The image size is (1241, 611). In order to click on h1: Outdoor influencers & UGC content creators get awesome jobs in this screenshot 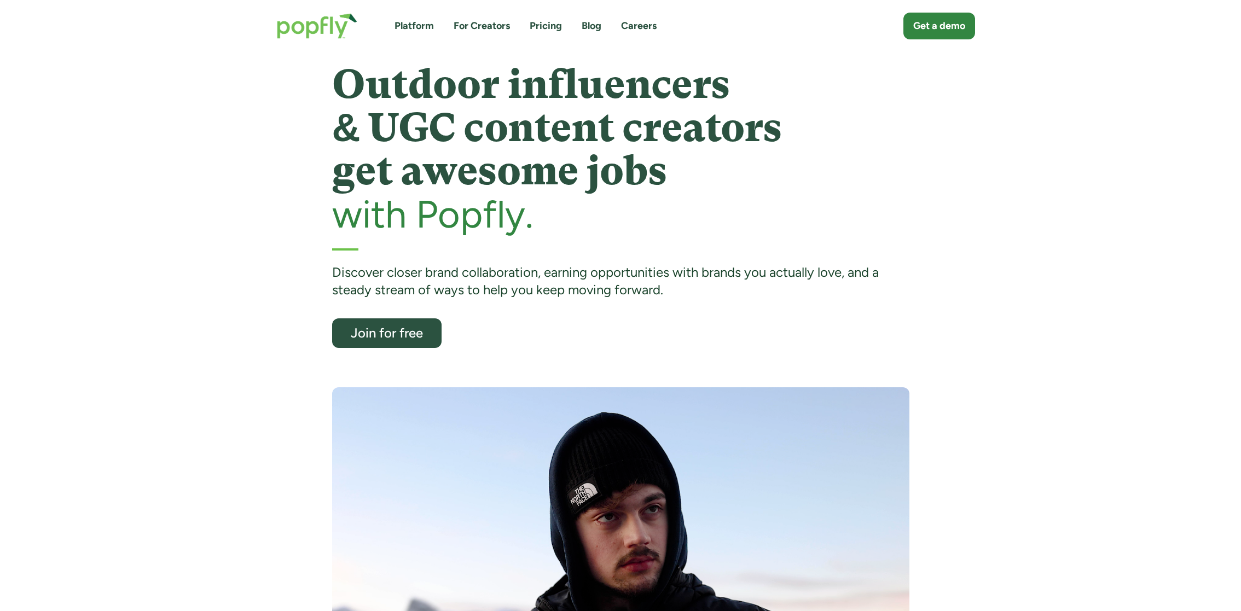, I will do `click(620, 128)`.